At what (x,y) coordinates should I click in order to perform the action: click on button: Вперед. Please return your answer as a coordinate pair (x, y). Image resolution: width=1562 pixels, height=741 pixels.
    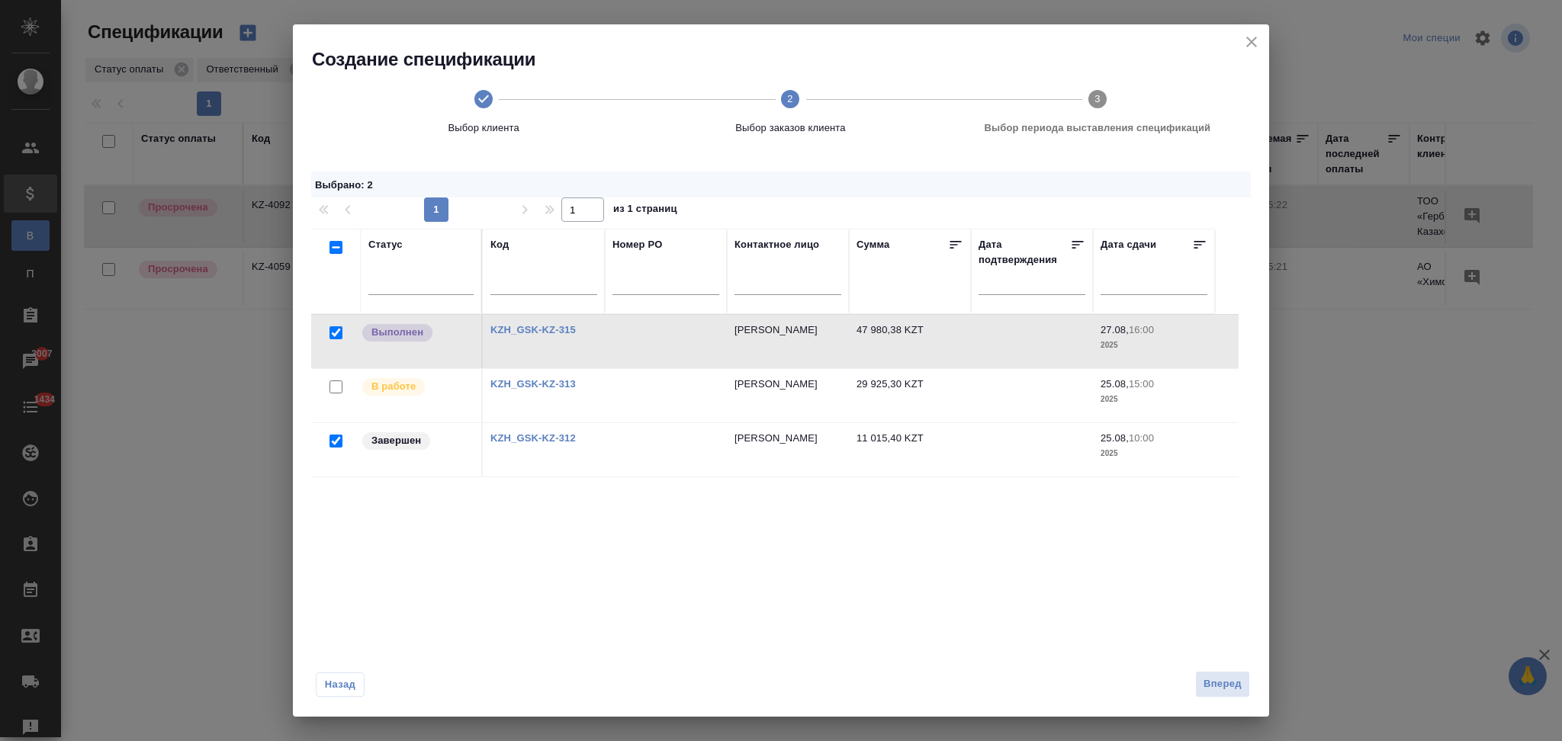
    Looking at the image, I should click on (1222, 684).